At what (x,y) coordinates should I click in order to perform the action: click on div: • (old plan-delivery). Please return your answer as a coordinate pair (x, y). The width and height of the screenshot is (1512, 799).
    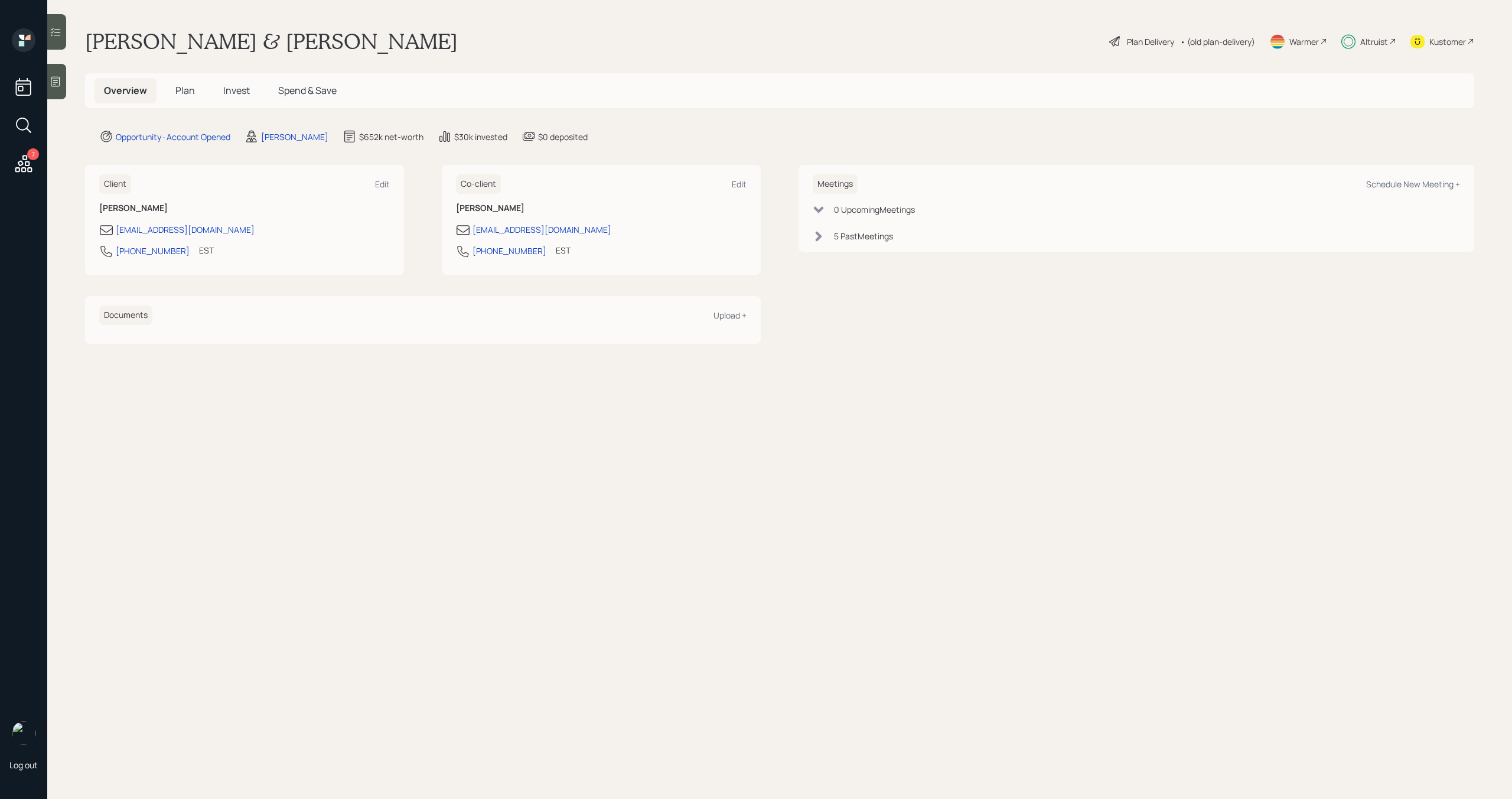
    Looking at the image, I should click on (1217, 42).